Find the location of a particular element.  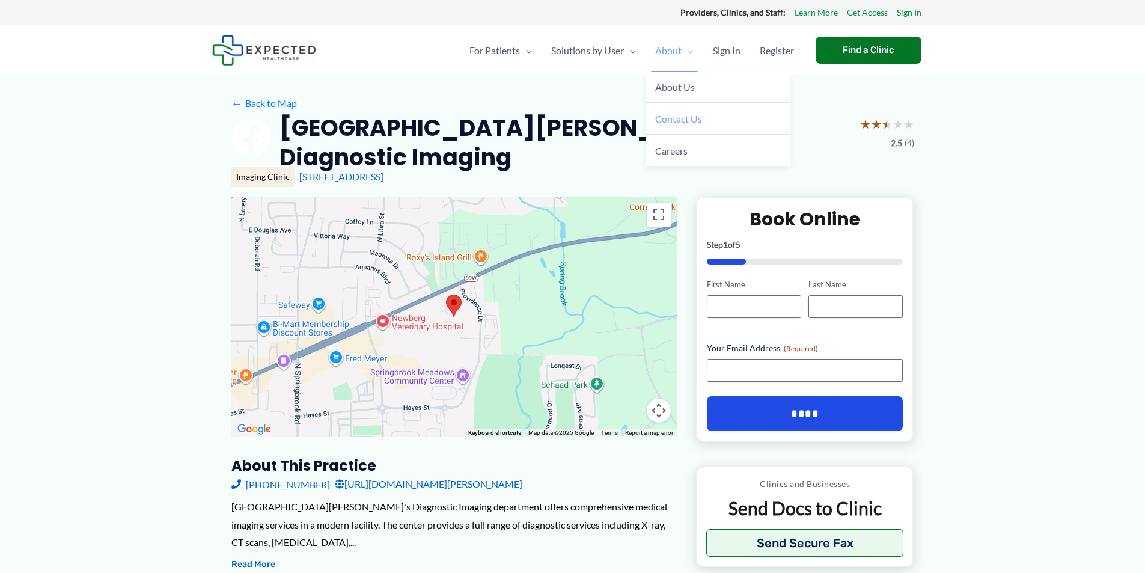

span: Solutions by User is located at coordinates (587, 51).